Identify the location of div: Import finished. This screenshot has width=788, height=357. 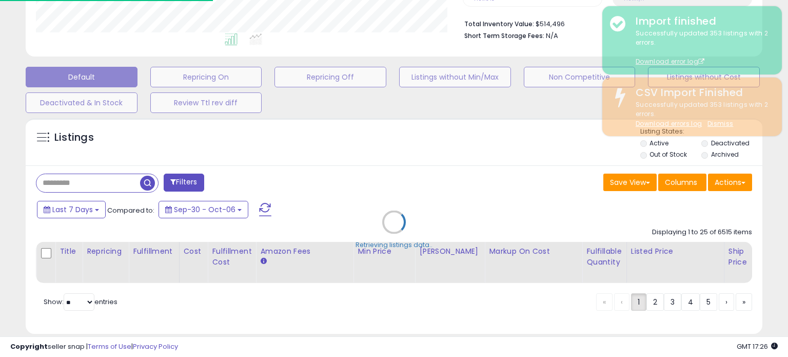
(701, 21).